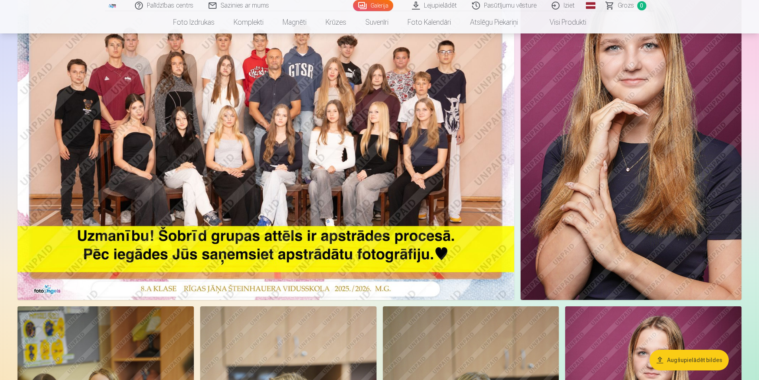  What do you see at coordinates (194, 22) in the screenshot?
I see `a: Foto izdrukas` at bounding box center [194, 22].